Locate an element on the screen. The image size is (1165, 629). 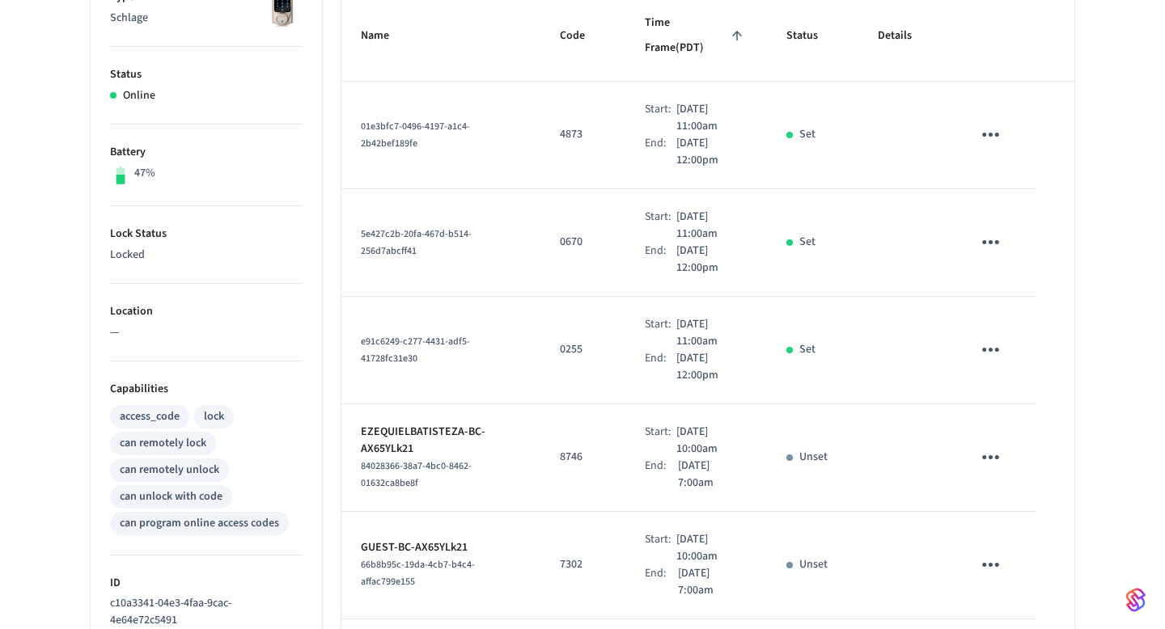
p: Location is located at coordinates (206, 311).